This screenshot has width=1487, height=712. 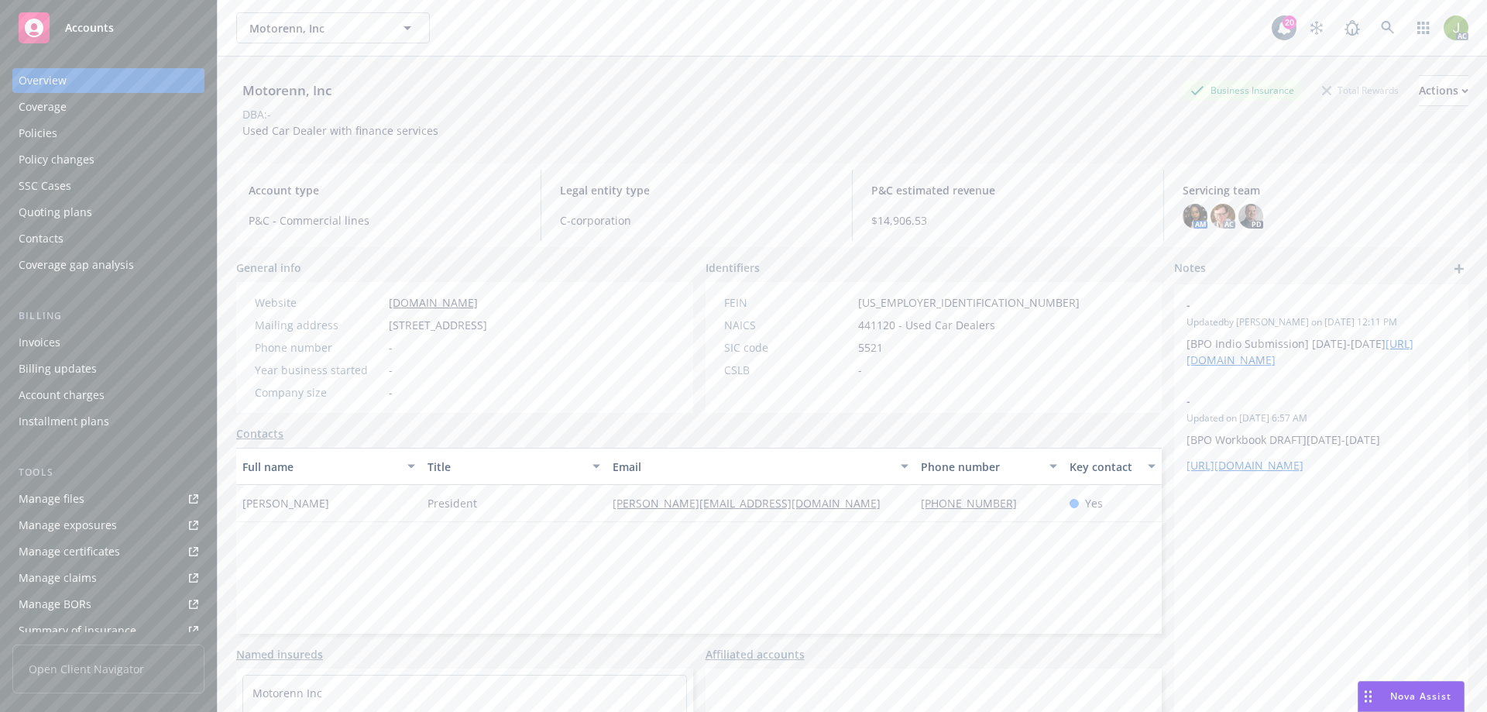 I want to click on div: SIC code, so click(x=787, y=347).